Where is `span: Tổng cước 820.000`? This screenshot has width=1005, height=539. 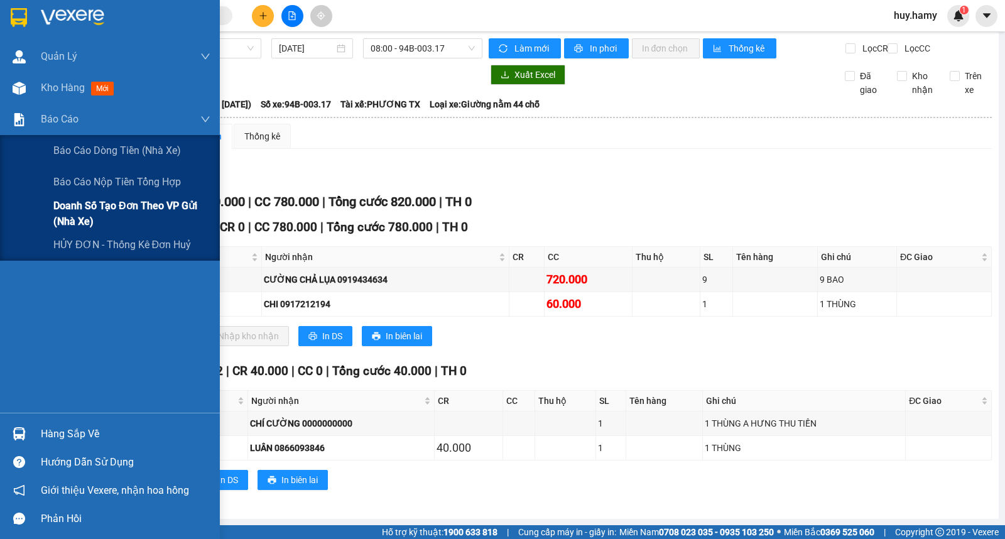
span: Tổng cước 820.000 is located at coordinates (382, 202).